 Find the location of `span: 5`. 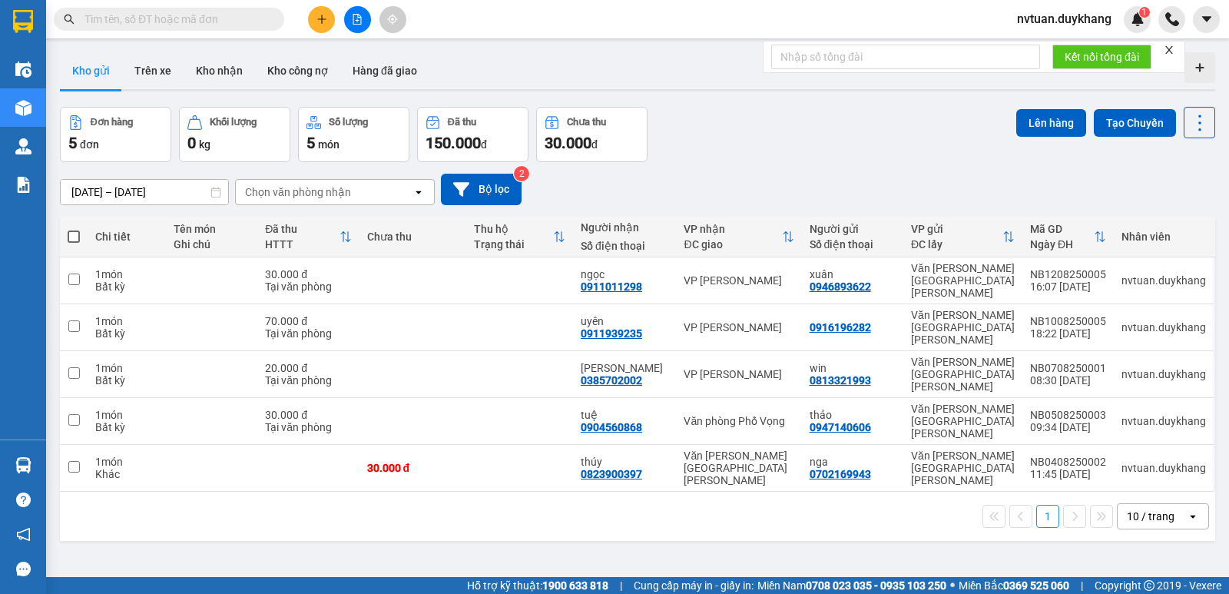

span: 5 is located at coordinates (72, 143).